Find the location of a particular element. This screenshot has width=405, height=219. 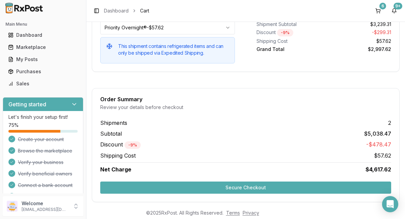

span: Shipments is located at coordinates (114, 123).